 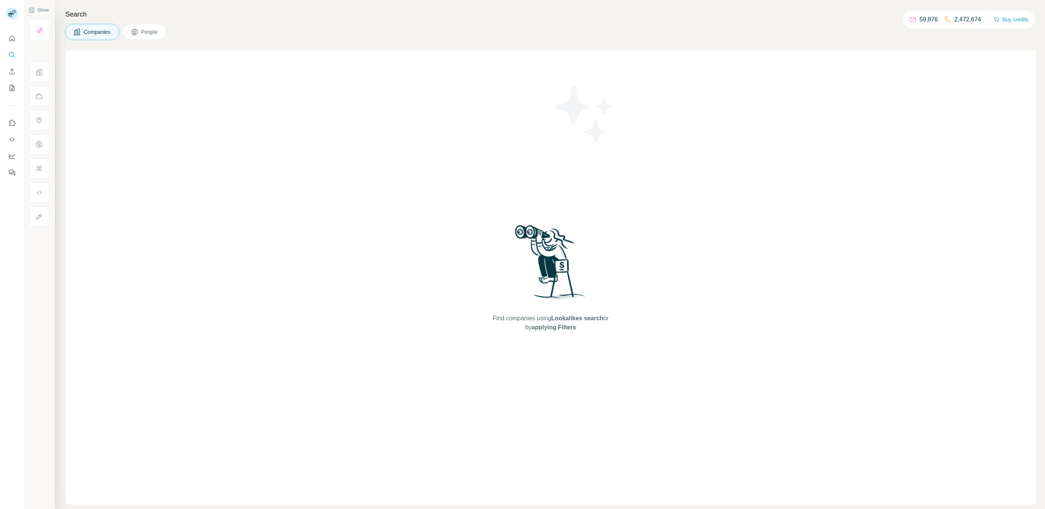 I want to click on span: People, so click(x=150, y=32).